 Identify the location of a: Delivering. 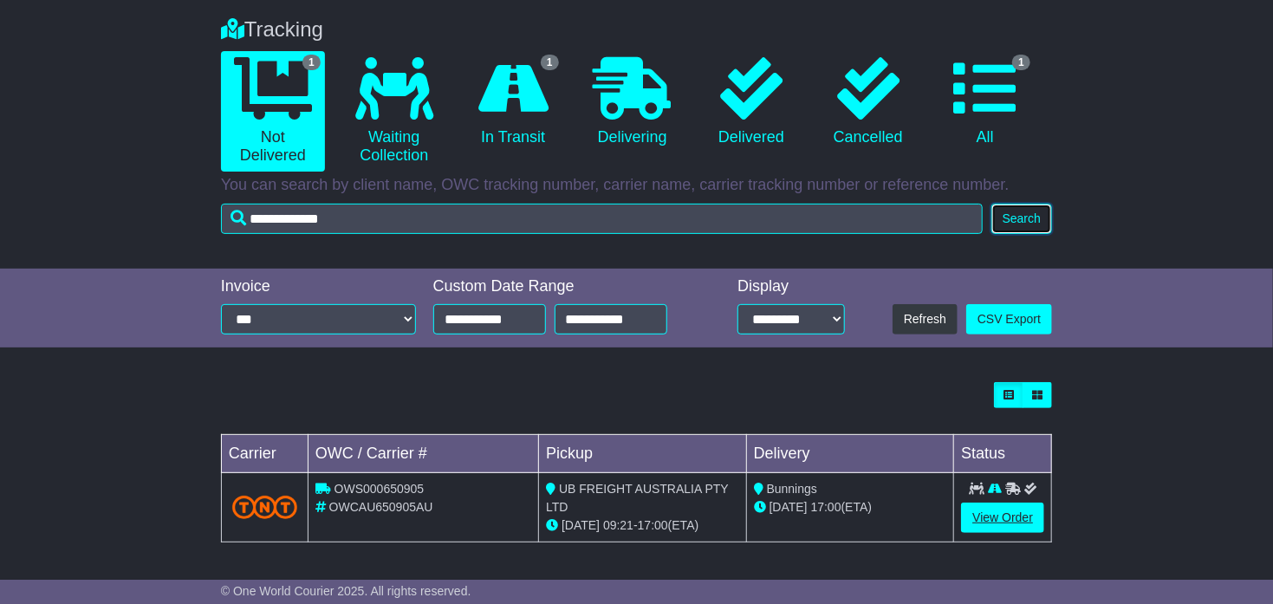
(633, 102).